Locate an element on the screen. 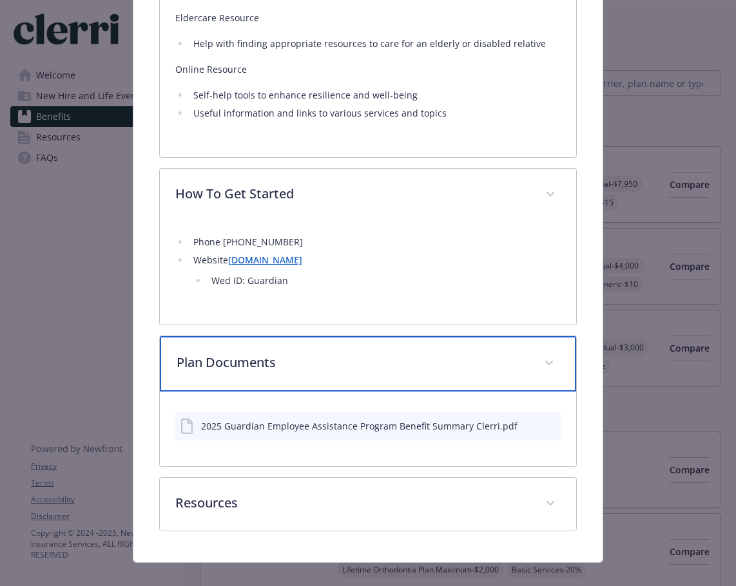 The height and width of the screenshot is (586, 736). p: Plan Documents is located at coordinates (352, 363).